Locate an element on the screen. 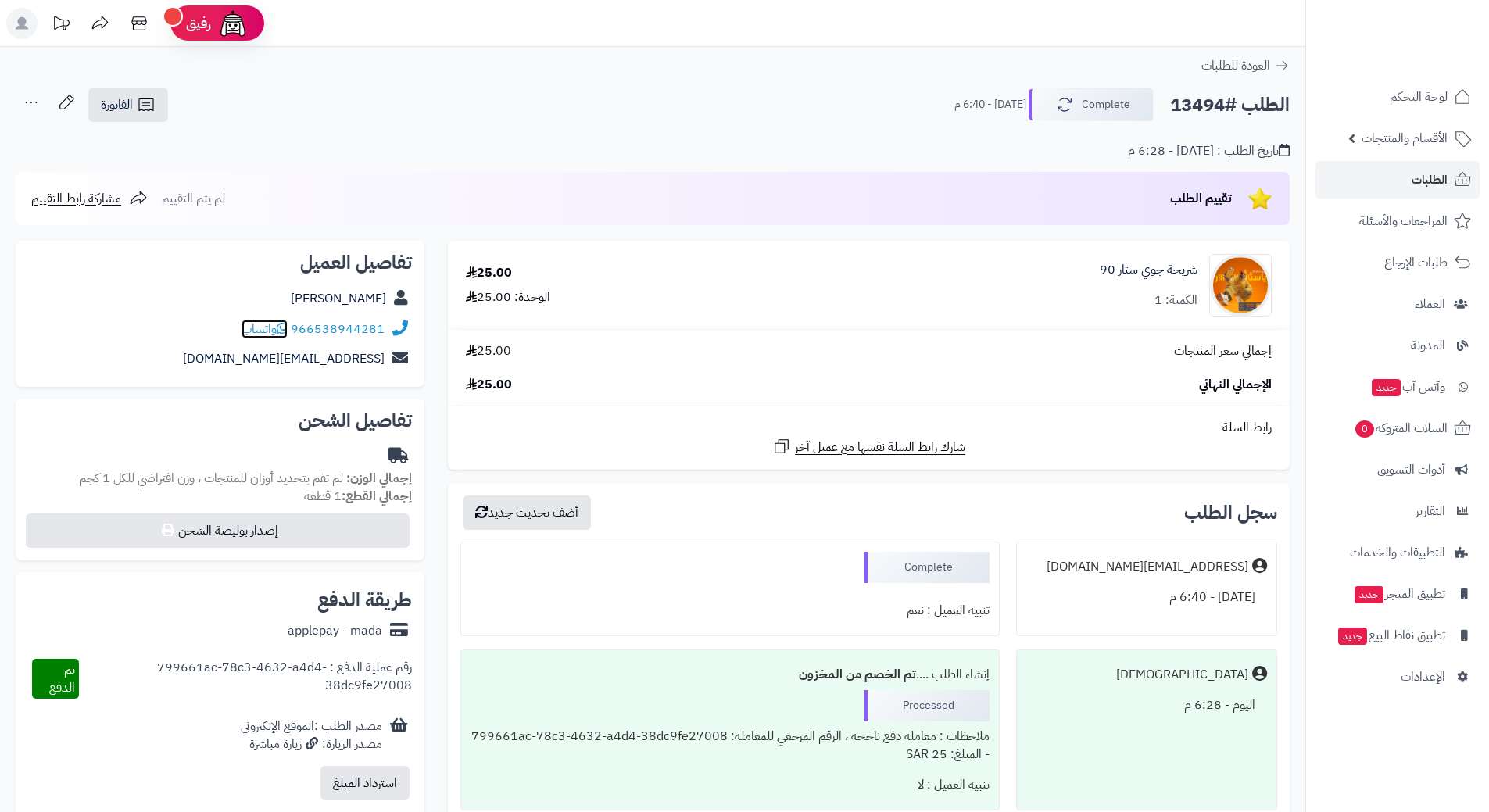 This screenshot has width=1489, height=812. div: اليوم - 6:28 م is located at coordinates (1147, 705).